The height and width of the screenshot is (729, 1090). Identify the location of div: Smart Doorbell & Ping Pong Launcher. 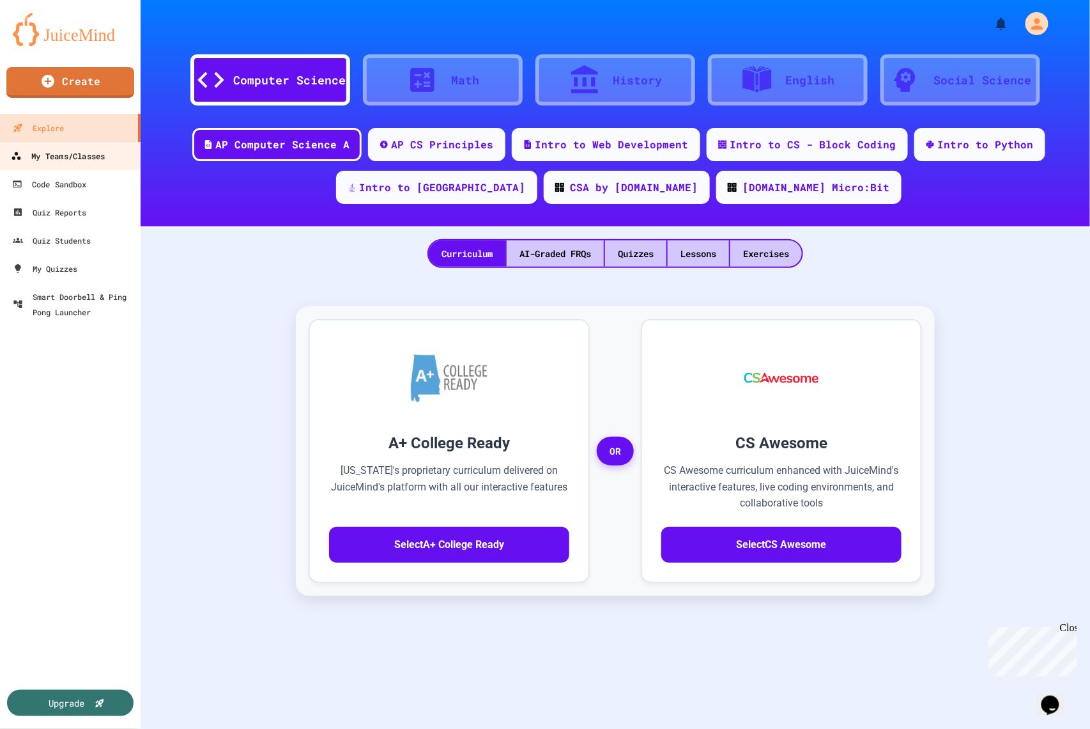
(74, 304).